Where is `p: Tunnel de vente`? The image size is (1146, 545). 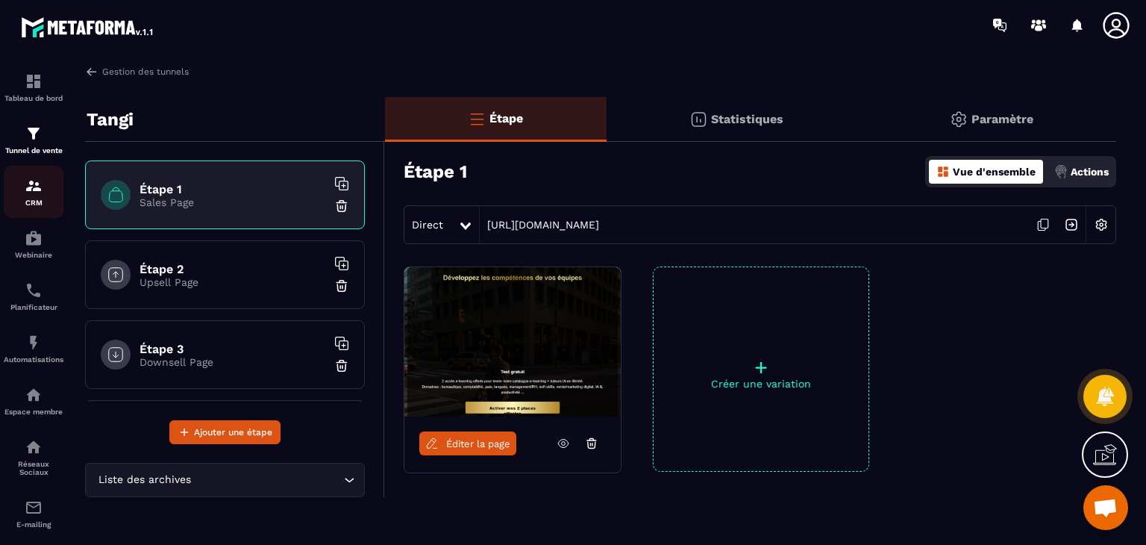 p: Tunnel de vente is located at coordinates (34, 150).